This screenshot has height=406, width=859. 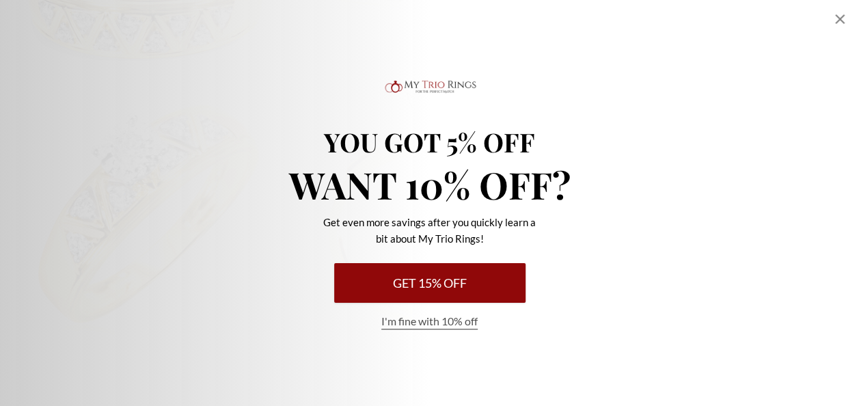 What do you see at coordinates (430, 87) in the screenshot?
I see `img: Logo` at bounding box center [430, 87].